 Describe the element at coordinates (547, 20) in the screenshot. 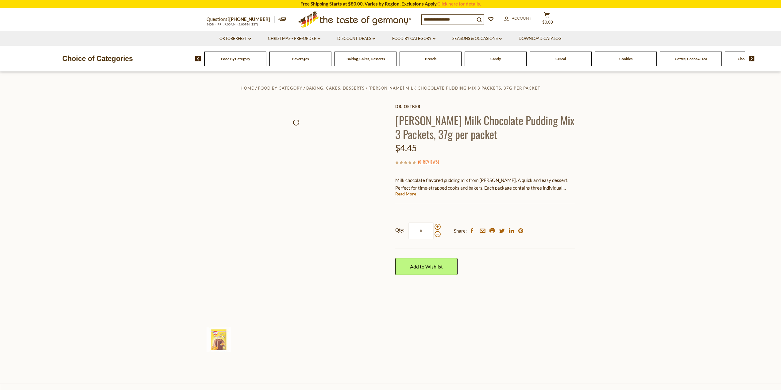

I see `button: $0.00` at that location.